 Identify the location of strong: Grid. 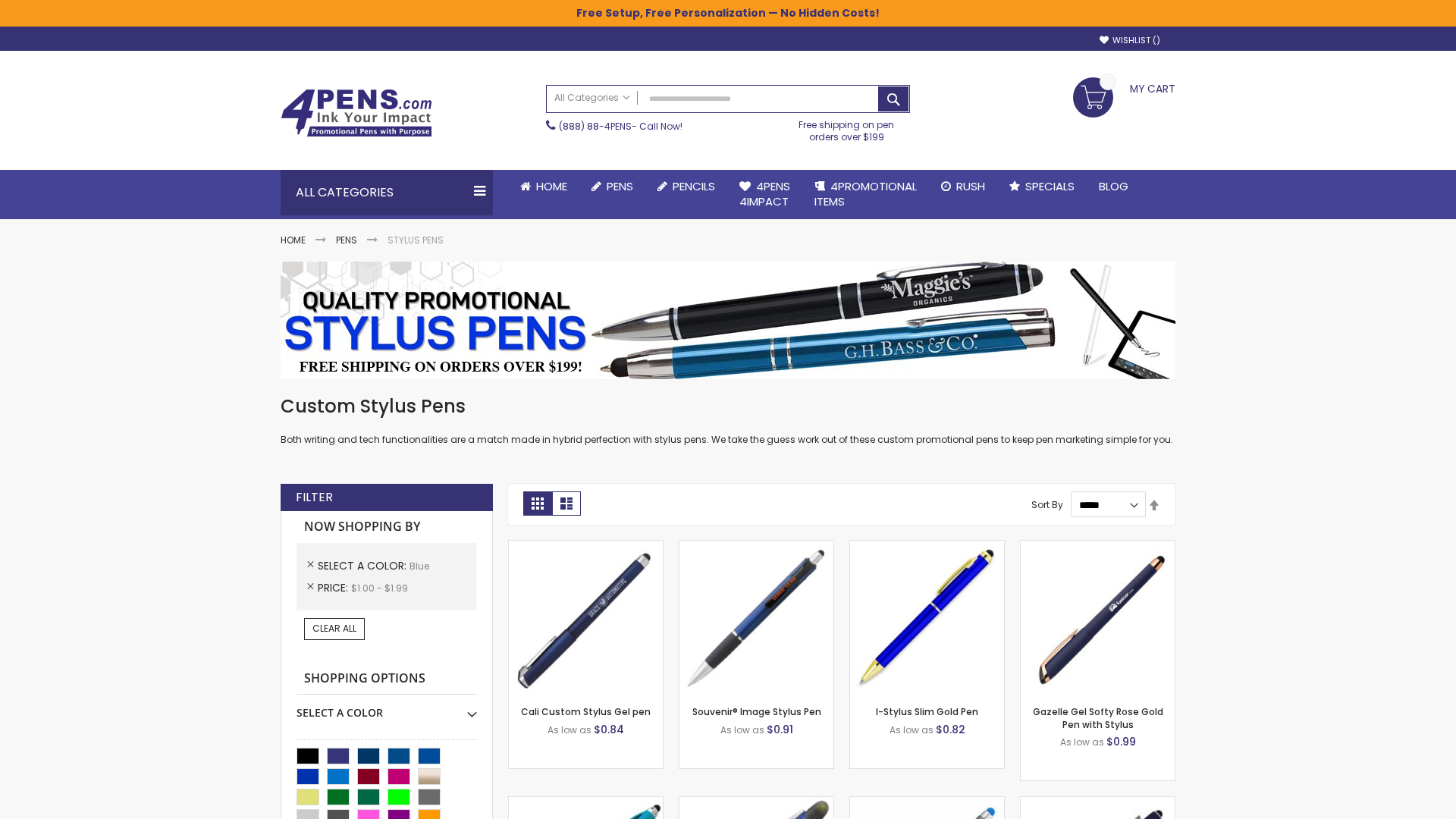
(538, 504).